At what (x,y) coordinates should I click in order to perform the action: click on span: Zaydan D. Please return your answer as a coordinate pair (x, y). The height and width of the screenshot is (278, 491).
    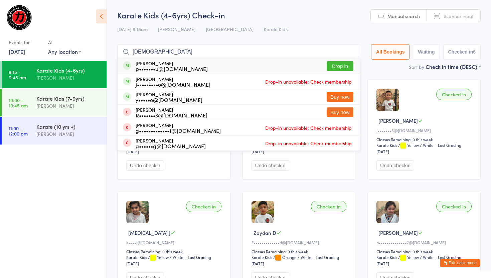
    Looking at the image, I should click on (265, 232).